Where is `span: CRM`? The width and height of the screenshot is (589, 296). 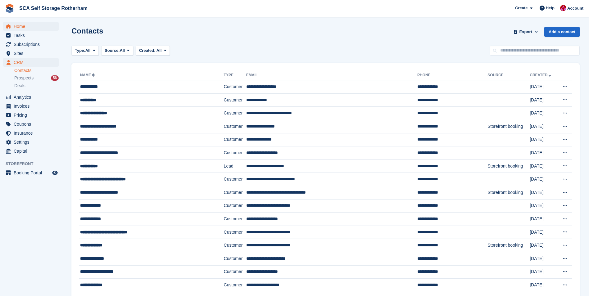 span: CRM is located at coordinates (32, 62).